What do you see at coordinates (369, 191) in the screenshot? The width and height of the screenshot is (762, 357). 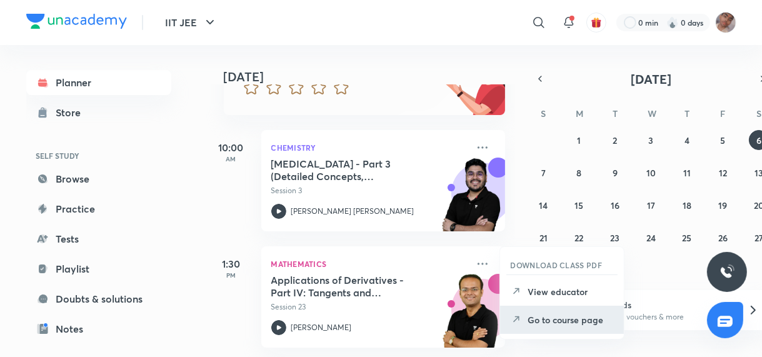 I see `p: Session 3` at bounding box center [369, 191].